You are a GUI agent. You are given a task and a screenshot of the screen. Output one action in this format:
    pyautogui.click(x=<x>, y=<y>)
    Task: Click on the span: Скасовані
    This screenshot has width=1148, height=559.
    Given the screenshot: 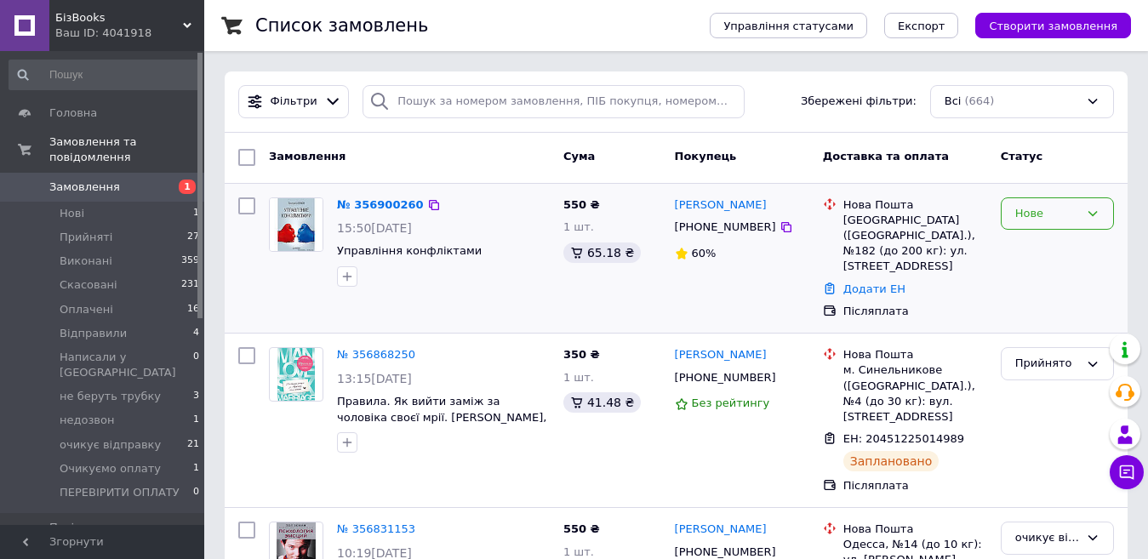 What is the action you would take?
    pyautogui.click(x=89, y=285)
    